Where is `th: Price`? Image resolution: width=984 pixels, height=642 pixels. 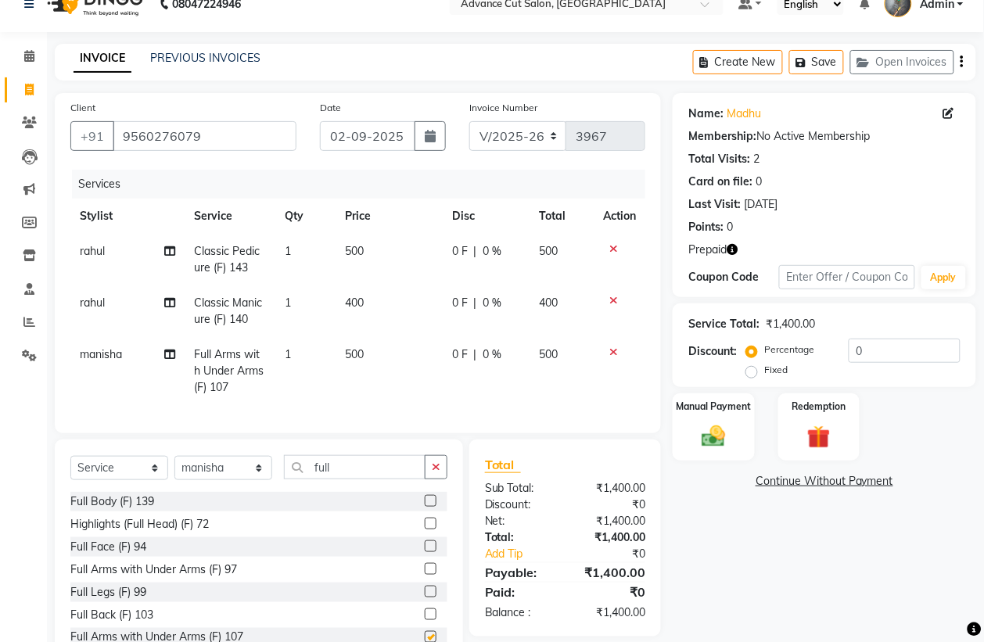
th: Price is located at coordinates (389, 216).